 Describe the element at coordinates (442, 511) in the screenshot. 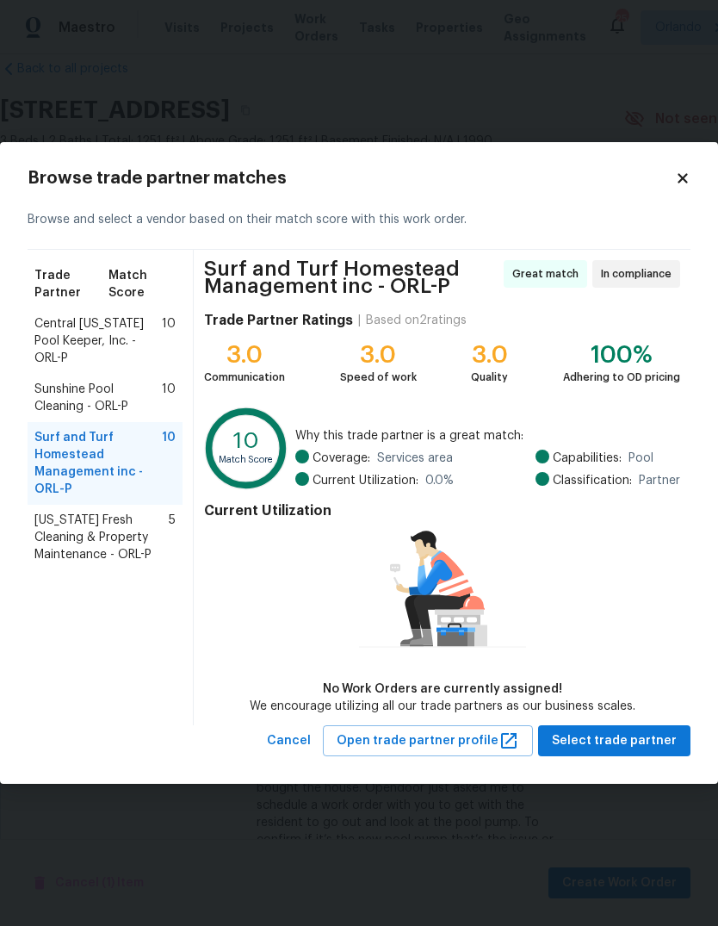

I see `h4: Current Utilization` at that location.